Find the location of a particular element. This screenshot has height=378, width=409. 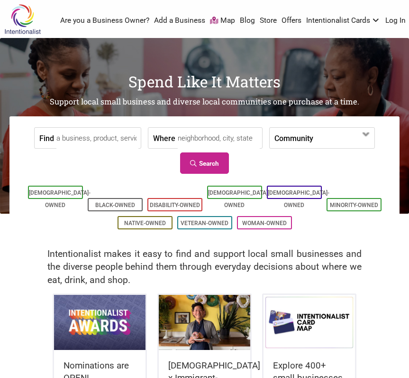

label: Community is located at coordinates (294, 138).